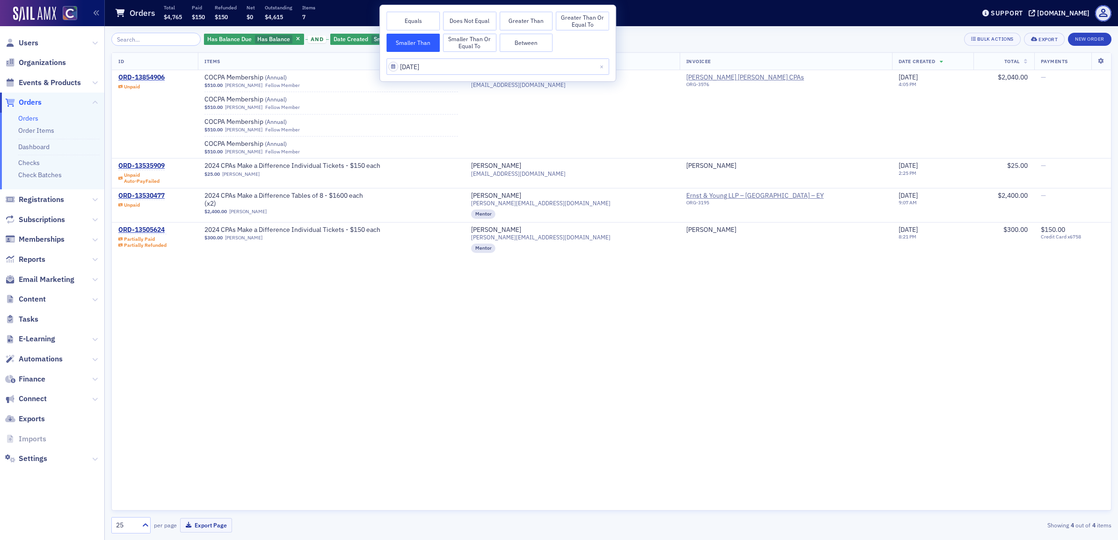  I want to click on span: $150.00, so click(1053, 230).